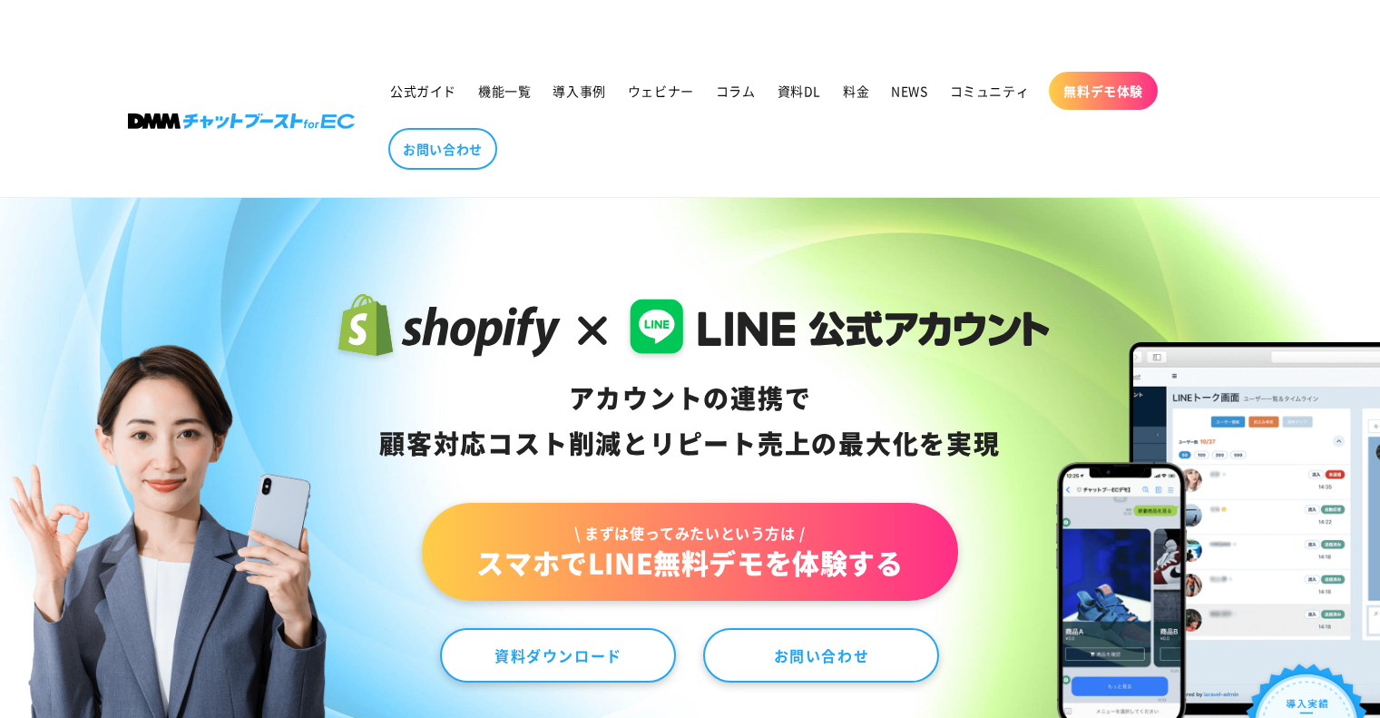 The image size is (1380, 718). Describe the element at coordinates (1103, 91) in the screenshot. I see `a: 無料デモ体験` at that location.